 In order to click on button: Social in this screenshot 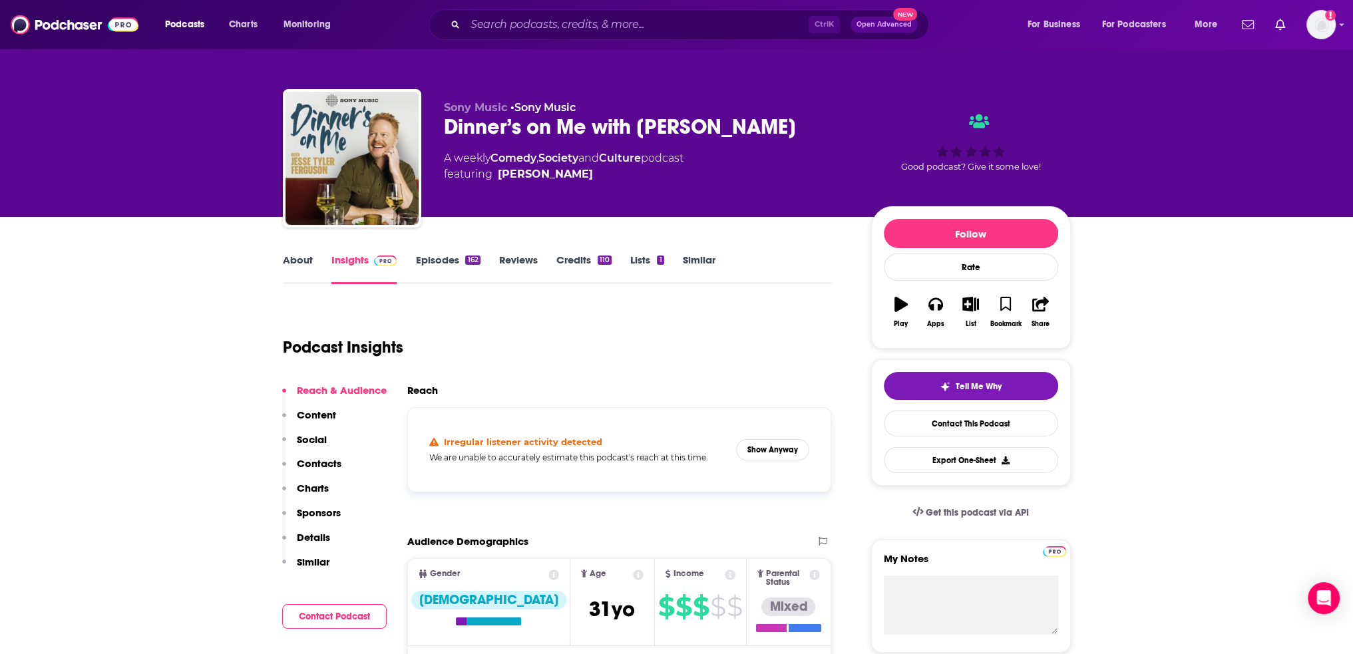, I will do `click(304, 445)`.